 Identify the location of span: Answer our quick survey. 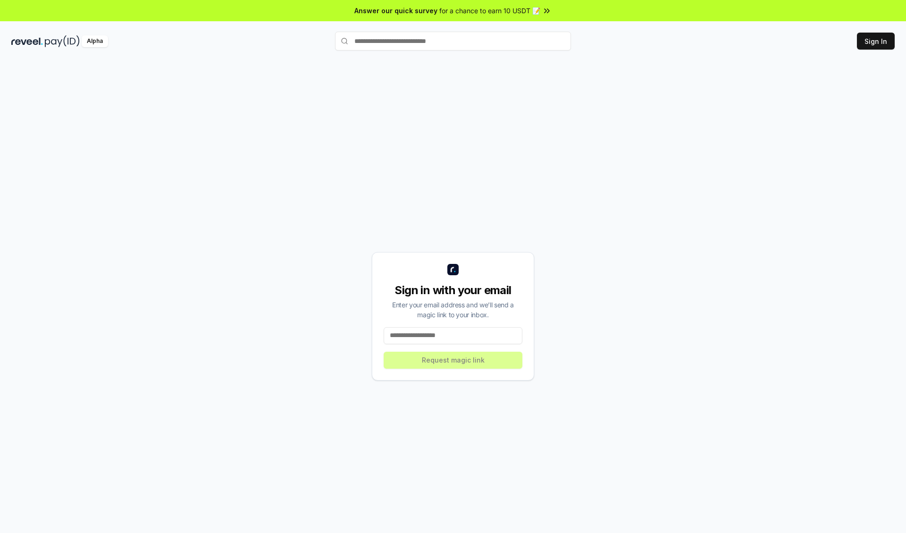
(396, 10).